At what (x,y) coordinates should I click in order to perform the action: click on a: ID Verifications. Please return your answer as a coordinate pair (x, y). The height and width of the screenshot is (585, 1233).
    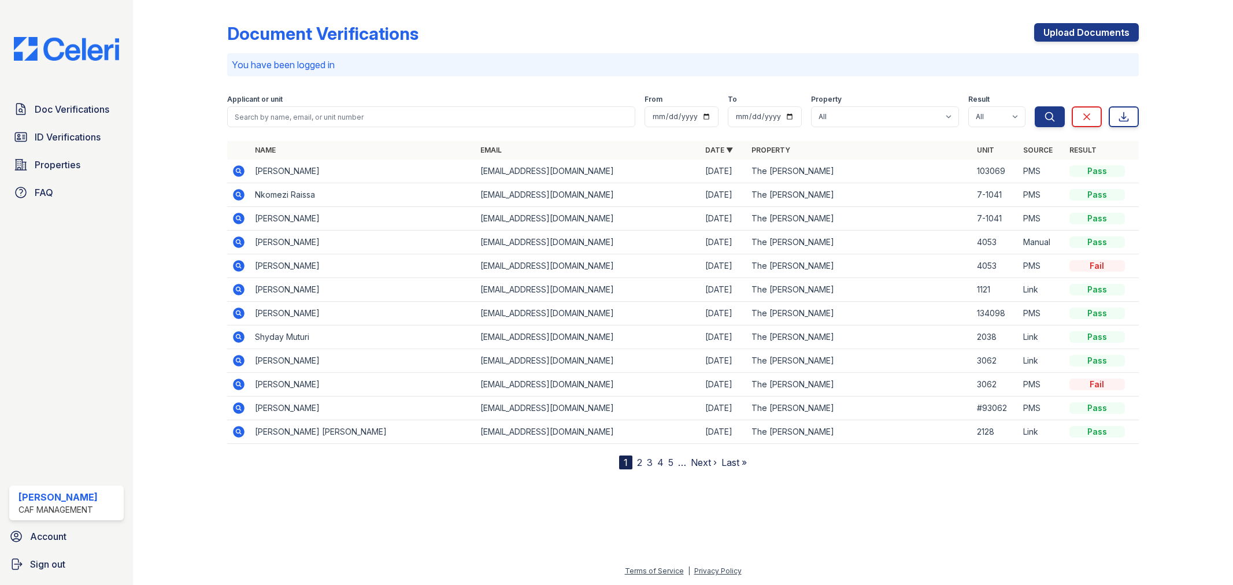
    Looking at the image, I should click on (66, 137).